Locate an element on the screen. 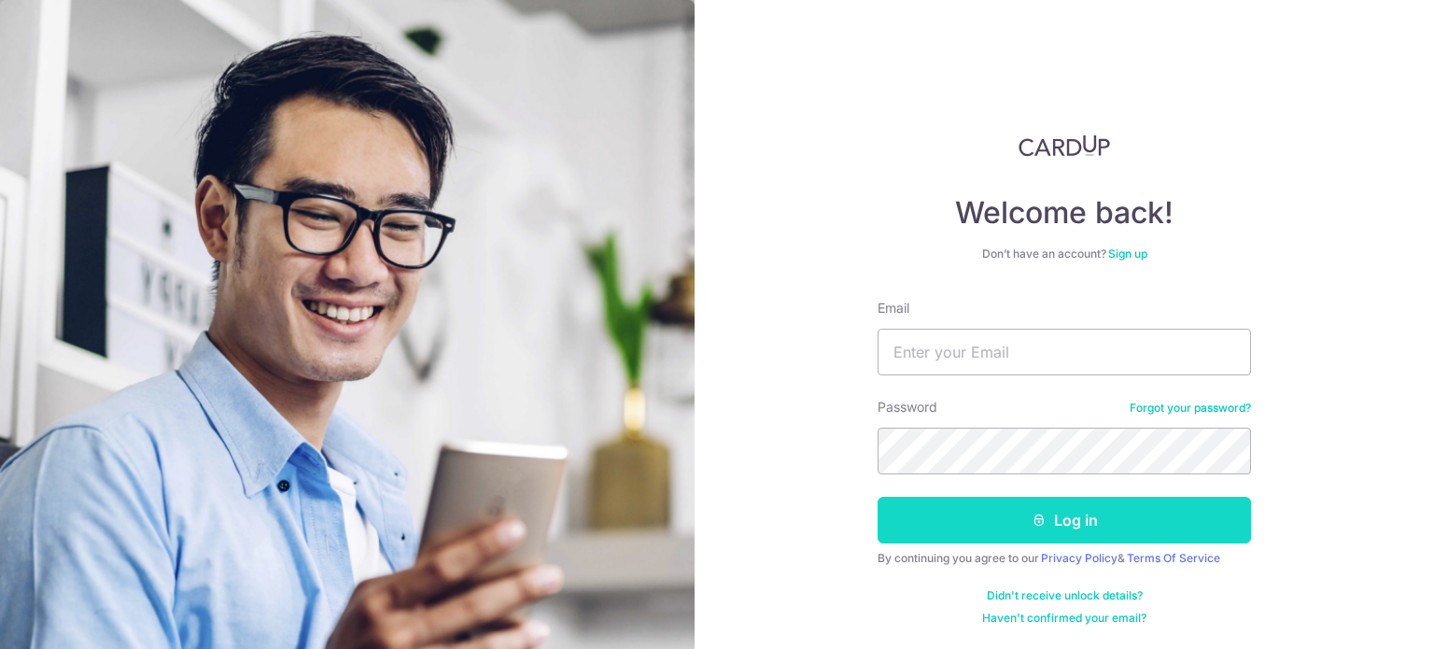 The image size is (1434, 649). label: Password is located at coordinates (908, 407).